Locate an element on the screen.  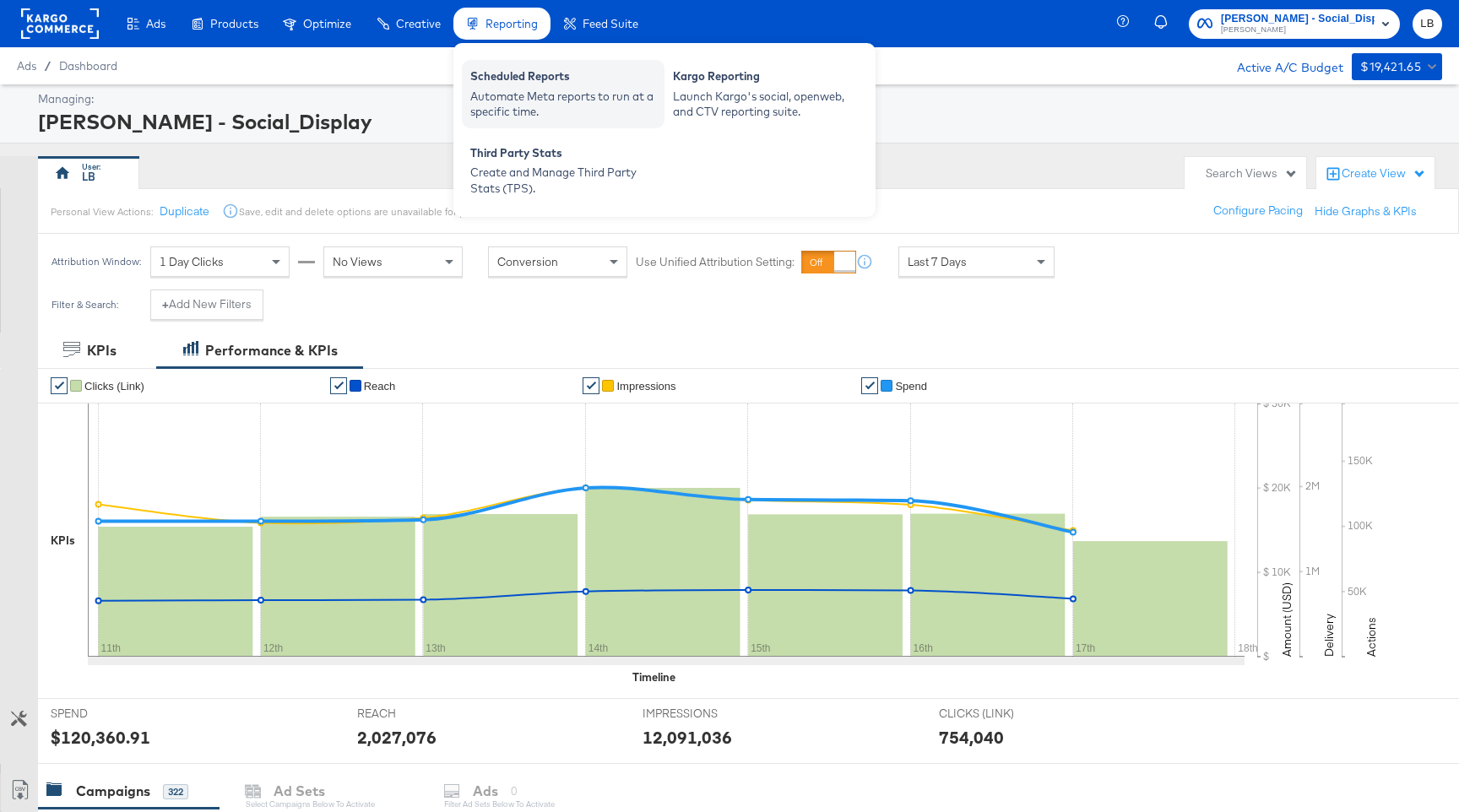
div: $19,421.65 is located at coordinates (1391, 67).